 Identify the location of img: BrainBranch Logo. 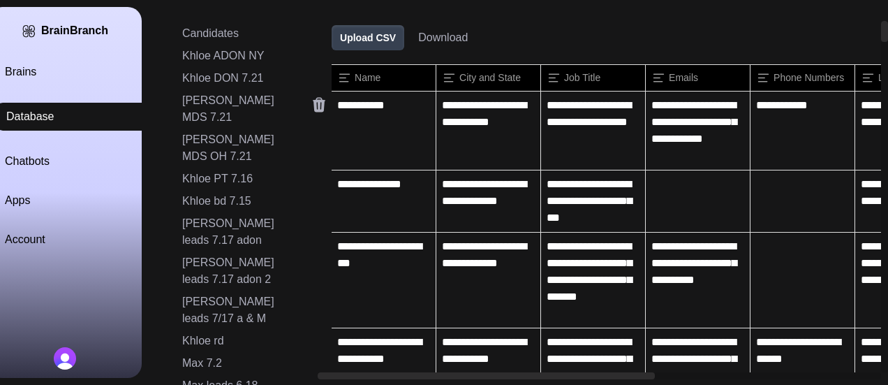
(29, 31).